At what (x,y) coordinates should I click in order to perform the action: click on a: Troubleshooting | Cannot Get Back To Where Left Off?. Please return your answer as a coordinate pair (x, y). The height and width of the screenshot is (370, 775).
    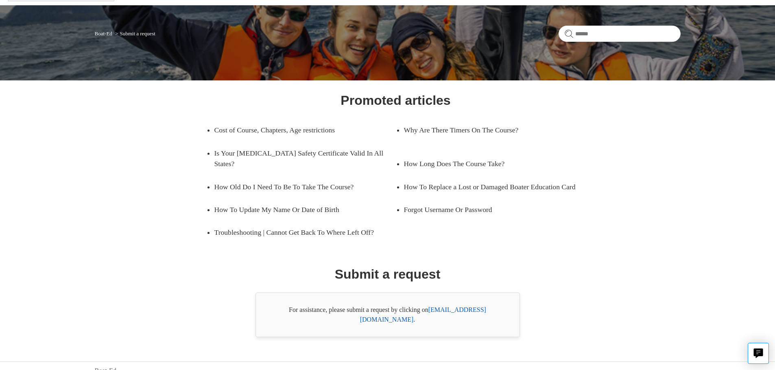
    Looking at the image, I should click on (305, 233).